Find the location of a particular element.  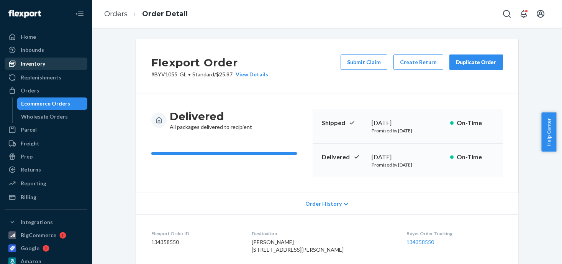

dt: Buyer Order Tracking is located at coordinates (455, 233).